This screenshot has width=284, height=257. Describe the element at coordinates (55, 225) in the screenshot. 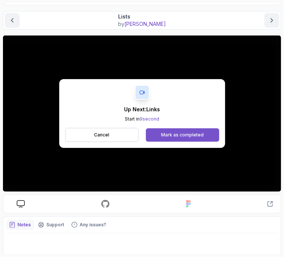

I see `p: Support` at that location.